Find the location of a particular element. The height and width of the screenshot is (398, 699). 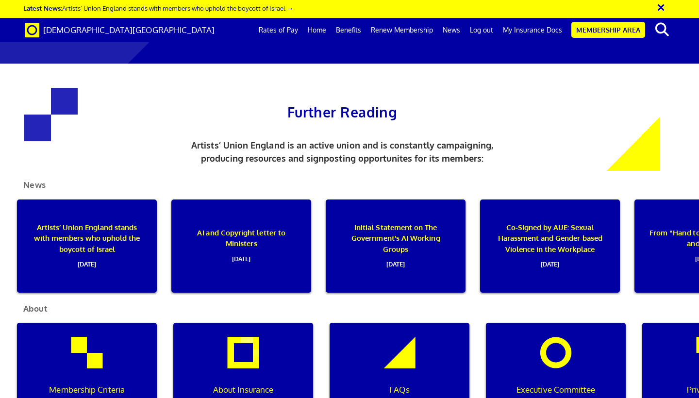

a: My Insurance Docs is located at coordinates (533, 30).